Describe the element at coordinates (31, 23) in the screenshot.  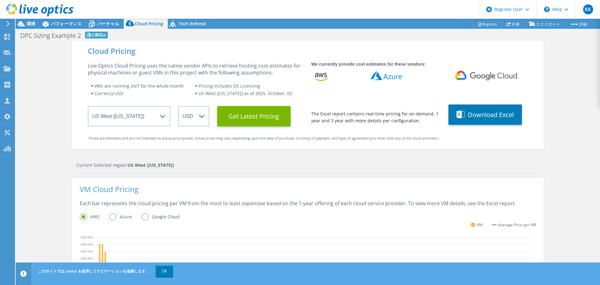
I see `span: 環境` at that location.